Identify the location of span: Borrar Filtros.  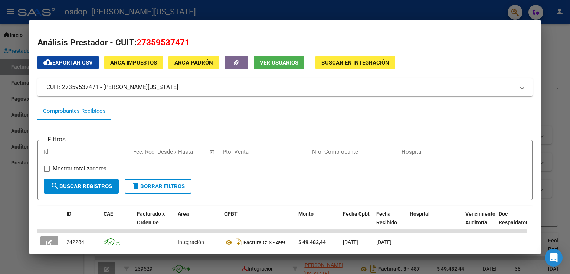
(158, 186).